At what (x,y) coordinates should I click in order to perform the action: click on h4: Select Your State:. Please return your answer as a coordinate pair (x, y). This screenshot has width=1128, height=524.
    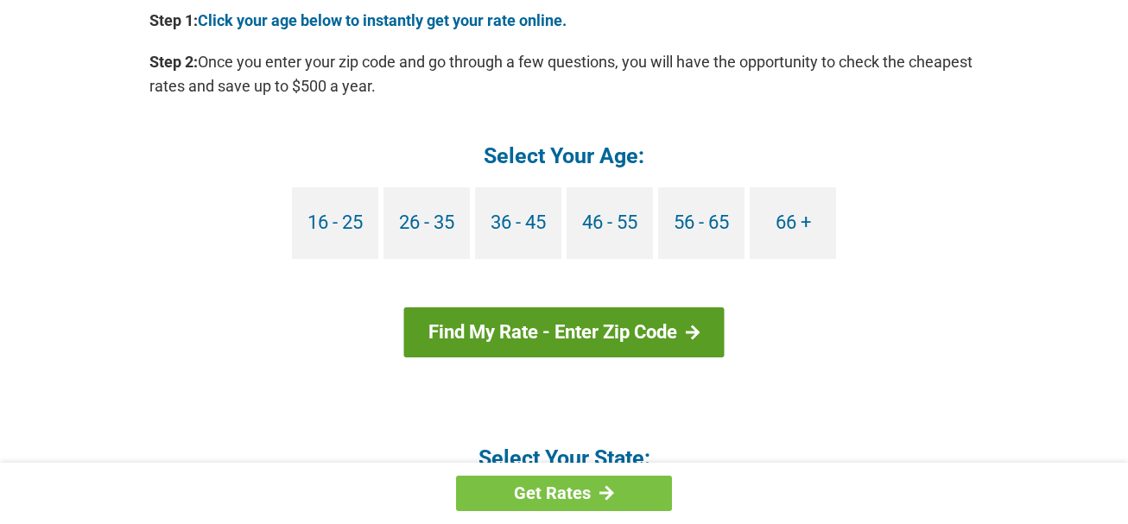
    Looking at the image, I should click on (564, 458).